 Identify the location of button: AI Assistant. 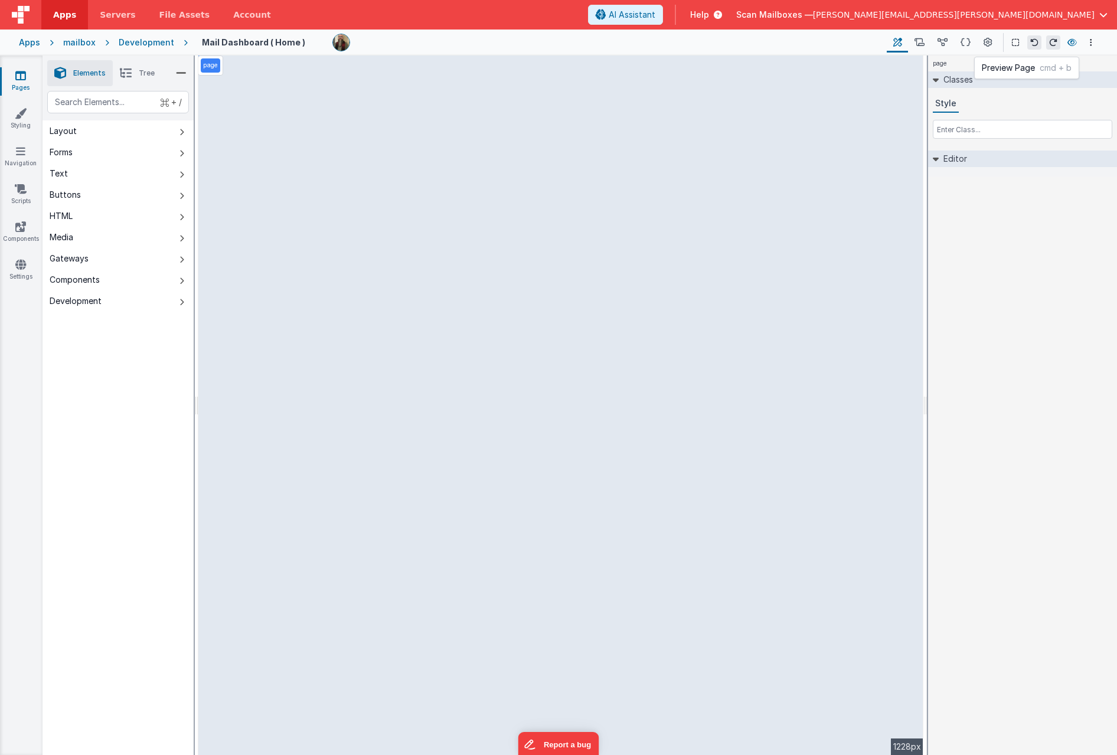
(625, 15).